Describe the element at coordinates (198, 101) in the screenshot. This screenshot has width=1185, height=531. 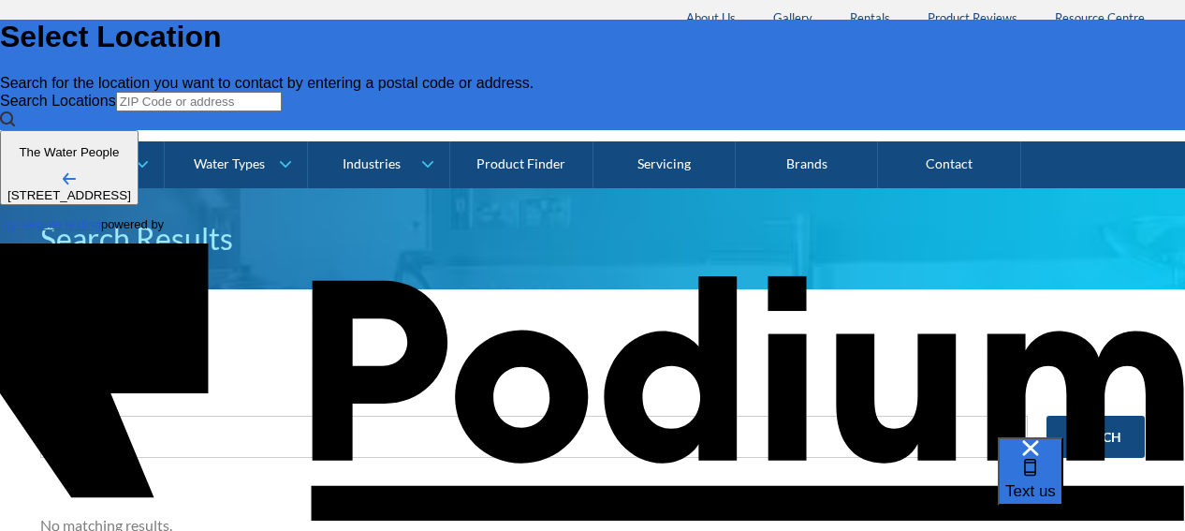
I see `input: ZIP Code or address` at that location.